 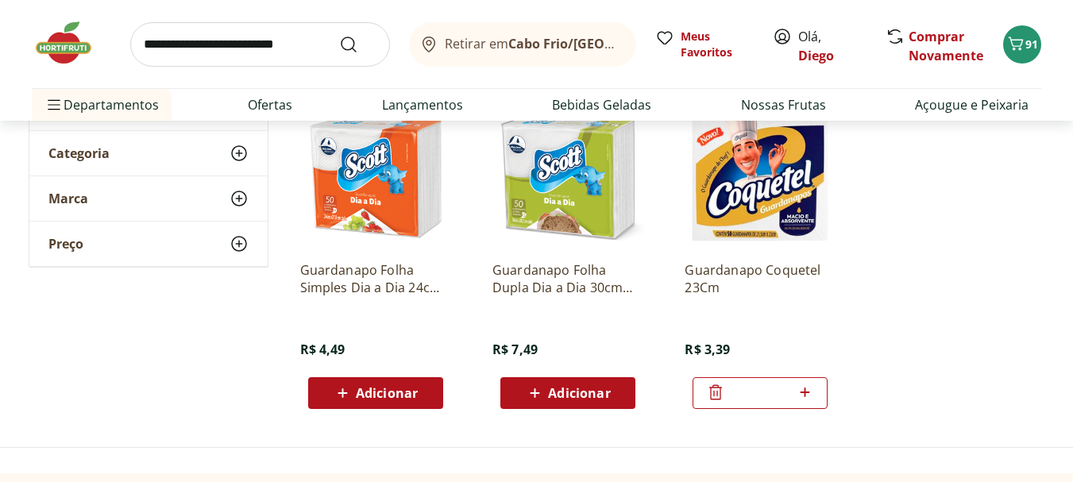 I want to click on button: Marca, so click(x=148, y=199).